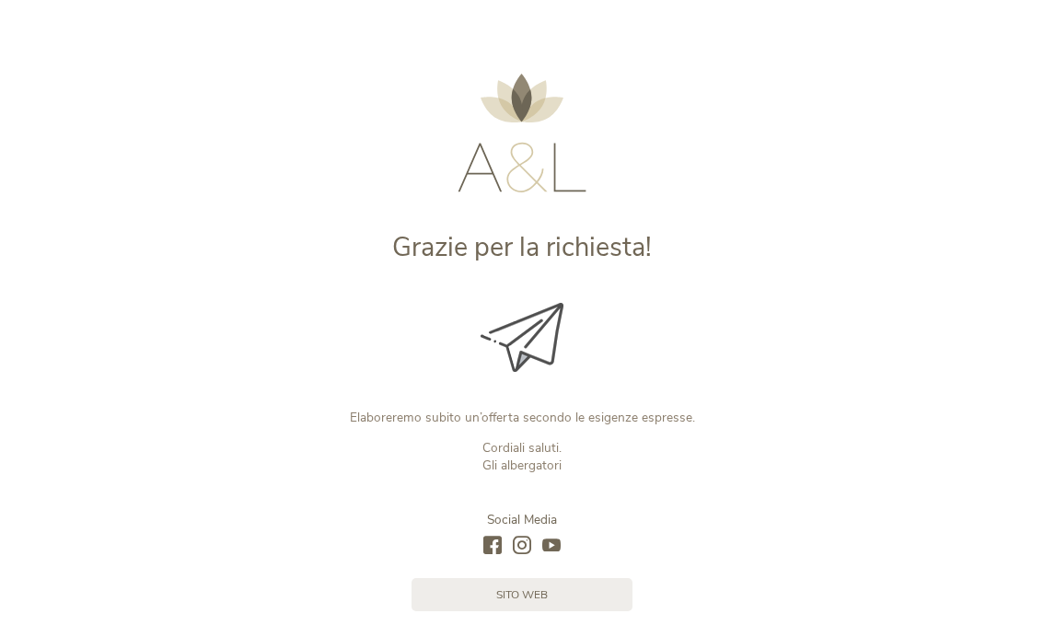 This screenshot has width=1044, height=637. What do you see at coordinates (522, 546) in the screenshot?
I see `a: instagram` at bounding box center [522, 546].